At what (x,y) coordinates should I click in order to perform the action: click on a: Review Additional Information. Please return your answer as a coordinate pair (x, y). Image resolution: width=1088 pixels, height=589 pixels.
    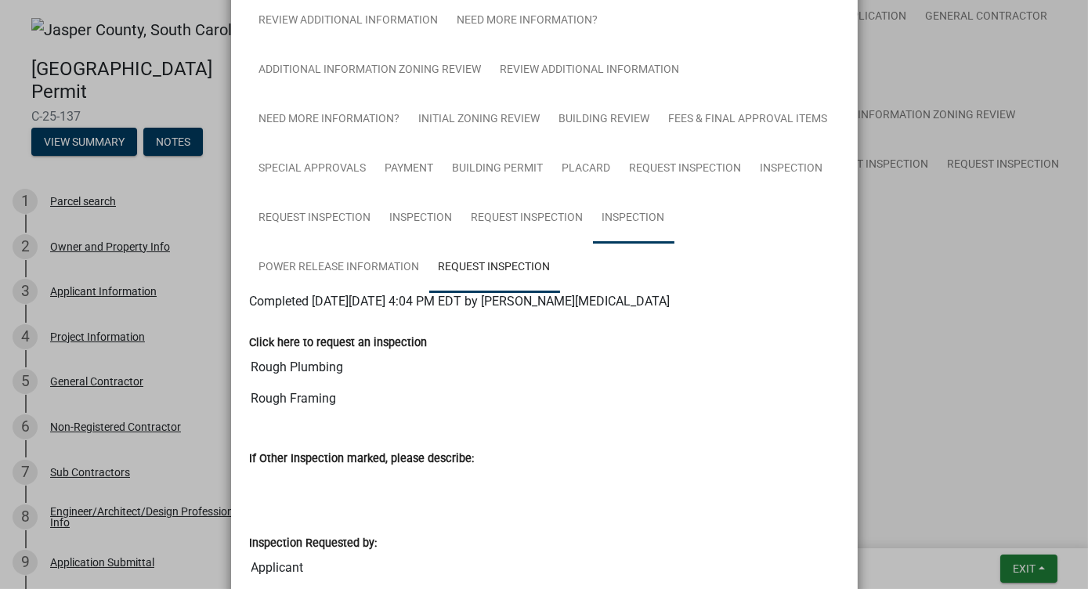
    Looking at the image, I should click on (590, 71).